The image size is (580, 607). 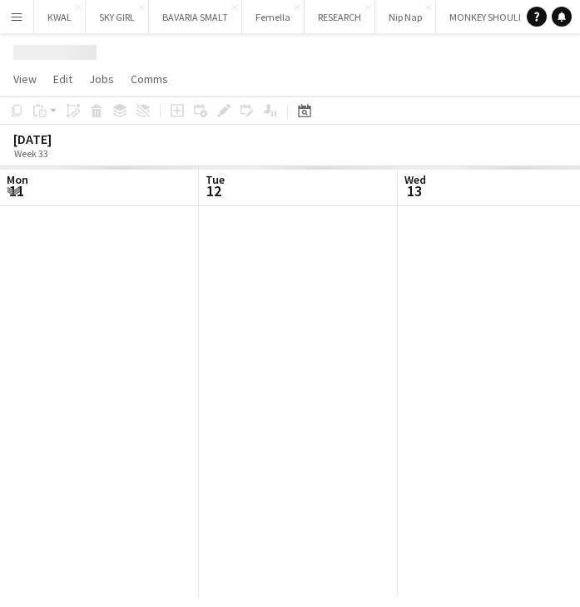 I want to click on button: RESEARCH, so click(x=339, y=17).